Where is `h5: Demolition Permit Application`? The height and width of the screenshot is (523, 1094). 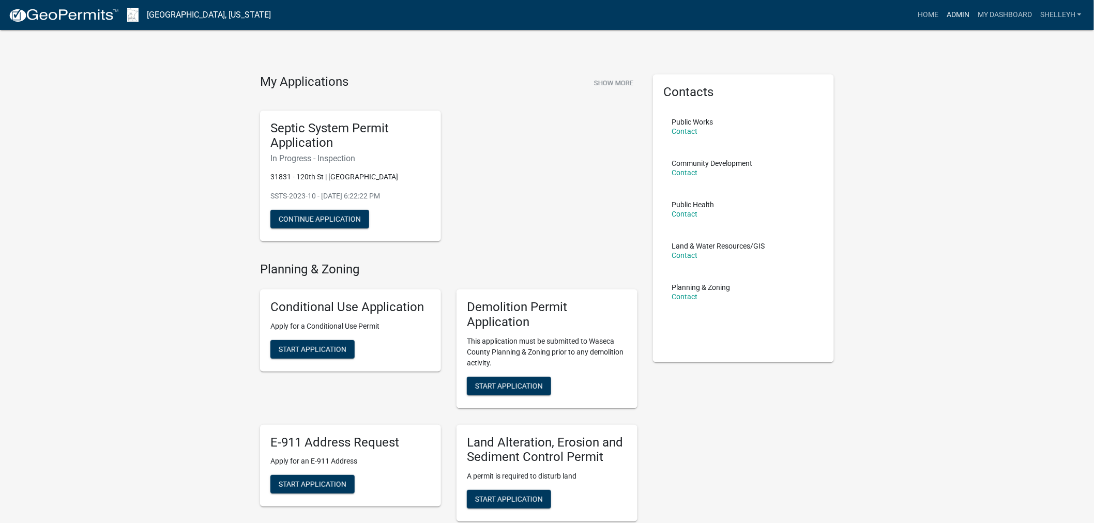 h5: Demolition Permit Application is located at coordinates (547, 315).